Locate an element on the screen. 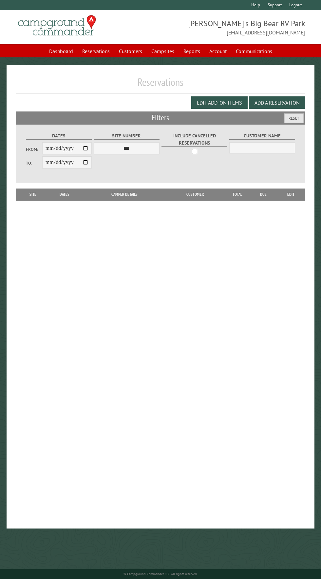 This screenshot has height=579, width=321. h2: Filters is located at coordinates (161, 118).